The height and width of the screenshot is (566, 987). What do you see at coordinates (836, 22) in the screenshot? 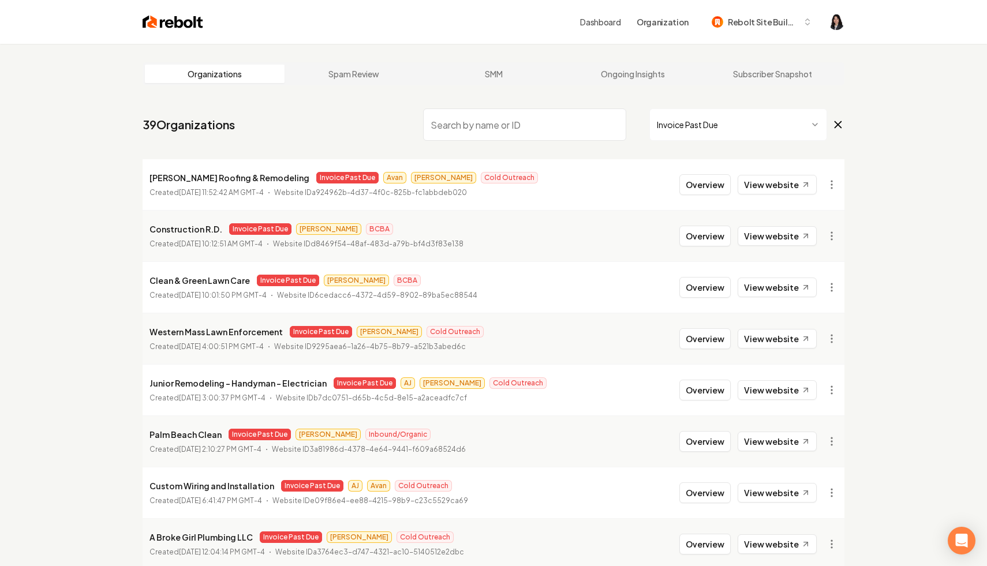
I see `button: Open user button` at bounding box center [836, 22].